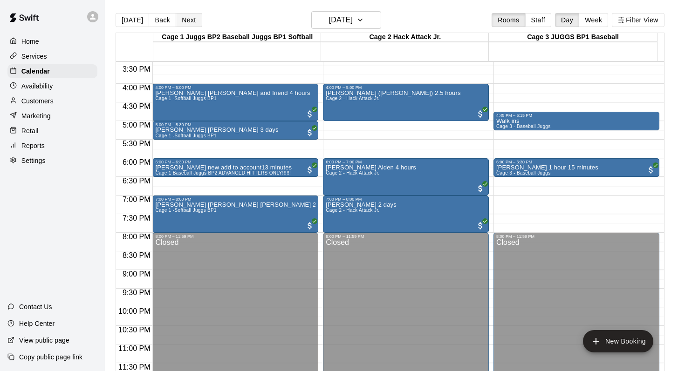 The height and width of the screenshot is (371, 678). Describe the element at coordinates (137, 88) in the screenshot. I see `span: 4:00 PM` at that location.